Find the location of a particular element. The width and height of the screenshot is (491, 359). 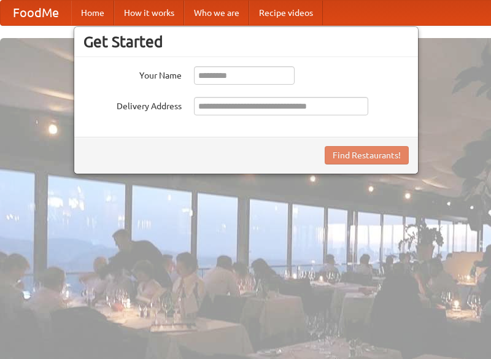

h3: Get Started is located at coordinates (246, 42).